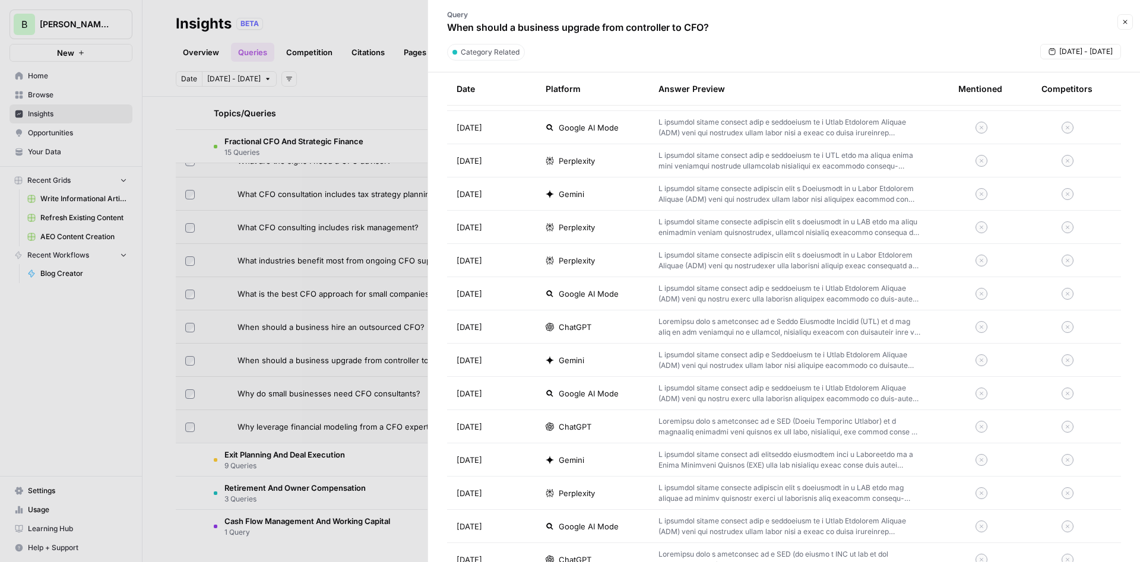 The width and height of the screenshot is (1140, 562). Describe the element at coordinates (490, 52) in the screenshot. I see `span: Category Related` at that location.